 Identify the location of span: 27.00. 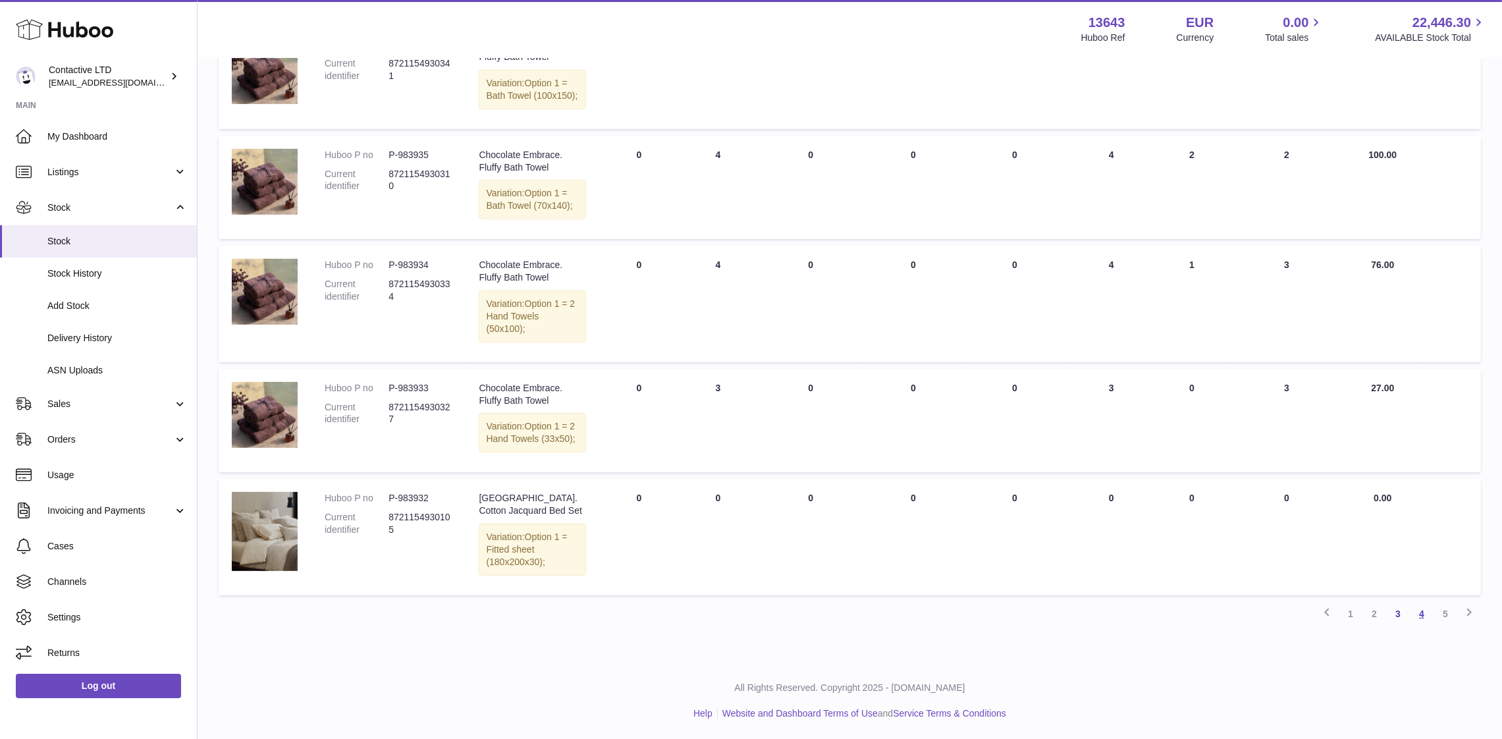
(1383, 388).